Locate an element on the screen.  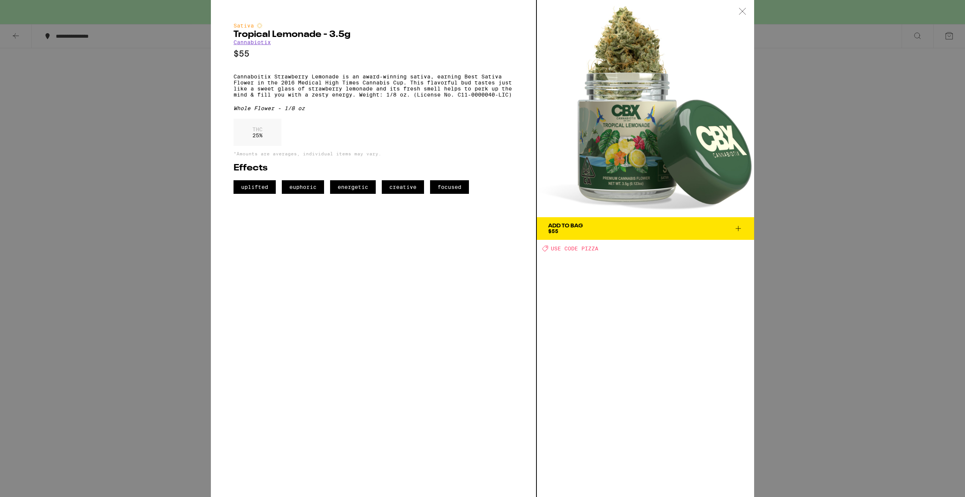
p: $55 is located at coordinates (374, 54).